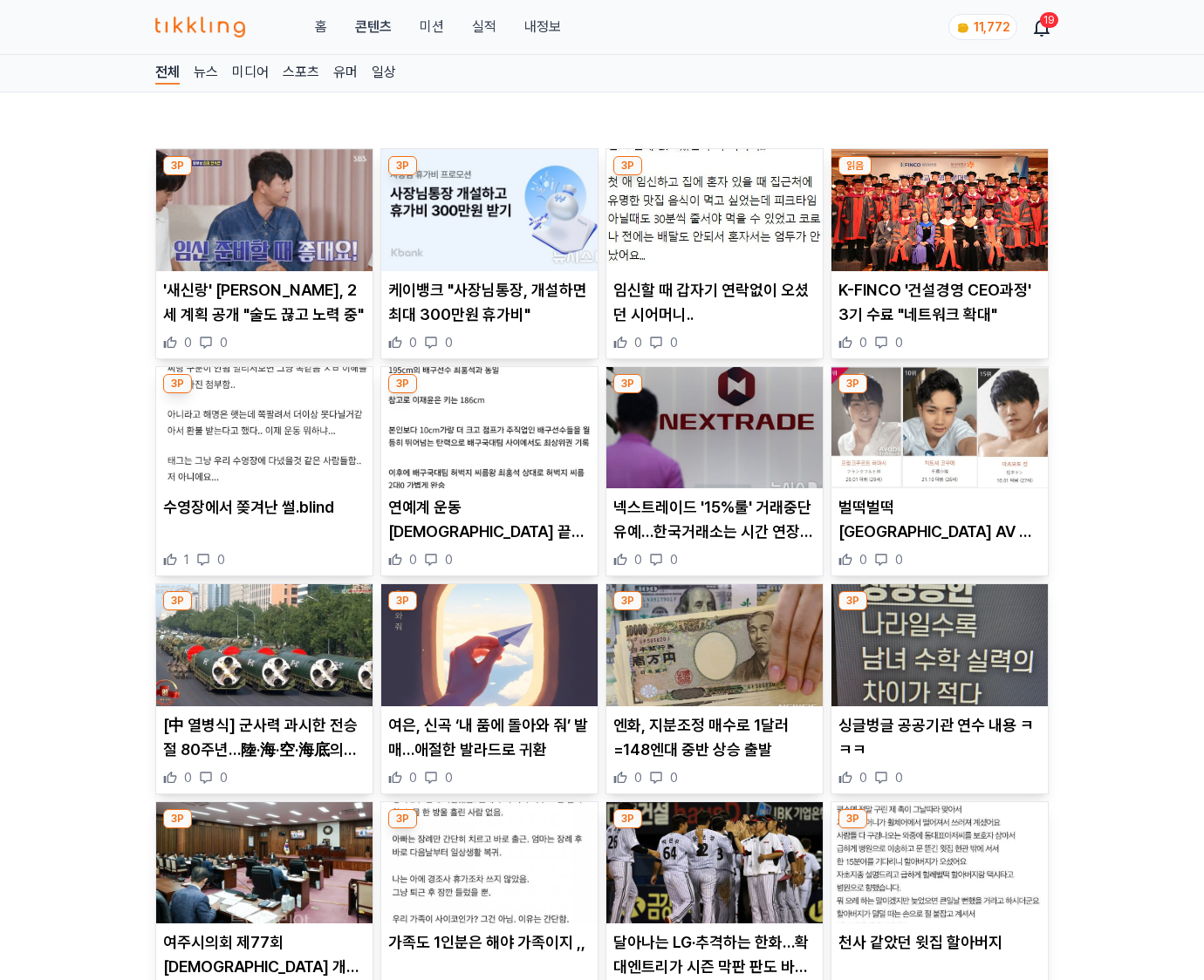 This screenshot has height=980, width=1204. Describe the element at coordinates (940, 942) in the screenshot. I see `p: 천사 같았던 윗집 할아버지` at that location.